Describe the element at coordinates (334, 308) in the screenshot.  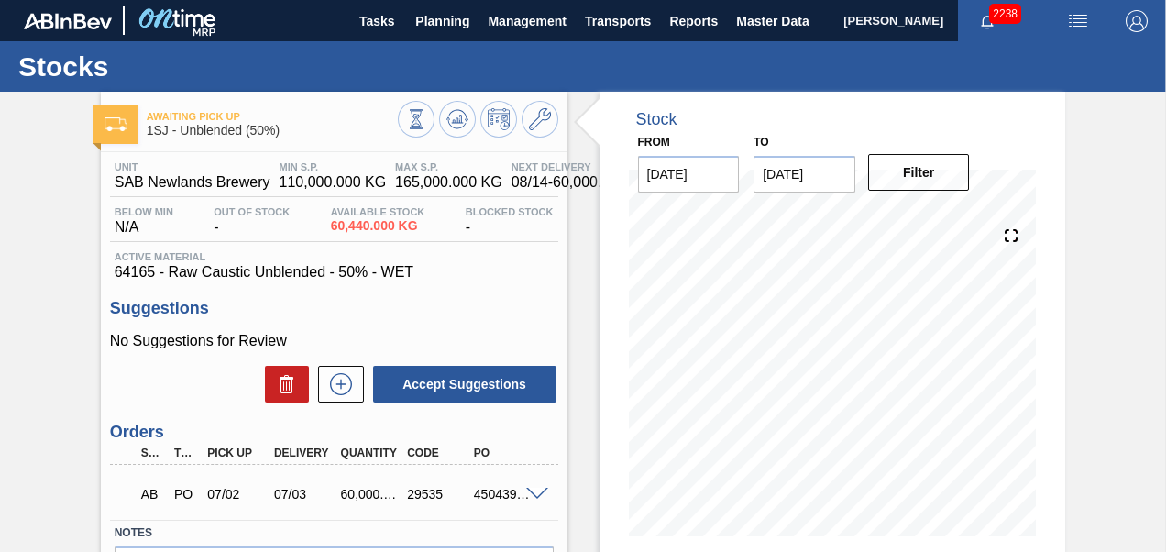
I see `h3: Suggestions` at that location.